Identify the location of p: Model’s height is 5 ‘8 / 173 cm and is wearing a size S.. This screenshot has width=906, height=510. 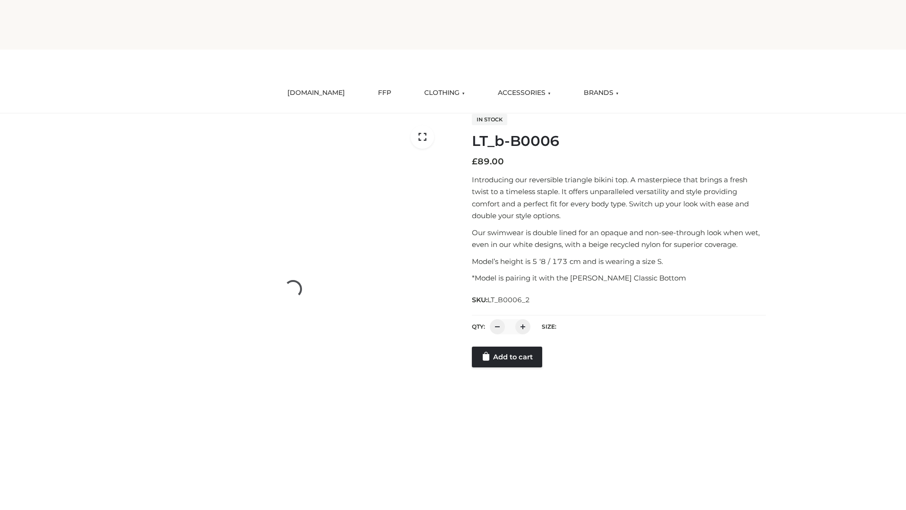
(619, 262).